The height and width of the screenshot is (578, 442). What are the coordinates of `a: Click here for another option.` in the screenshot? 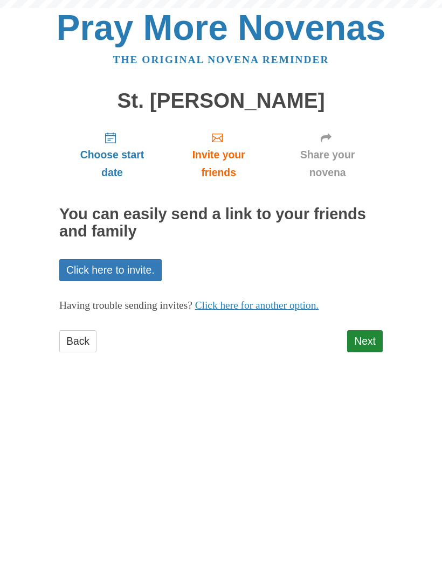 It's located at (257, 305).